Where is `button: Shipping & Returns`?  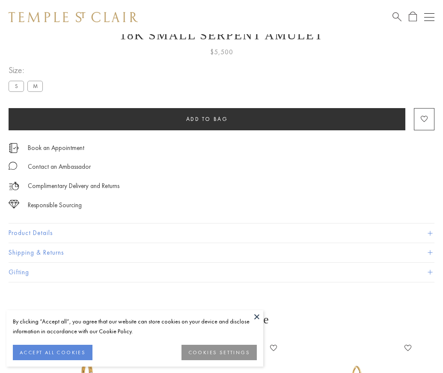 button: Shipping & Returns is located at coordinates (221, 253).